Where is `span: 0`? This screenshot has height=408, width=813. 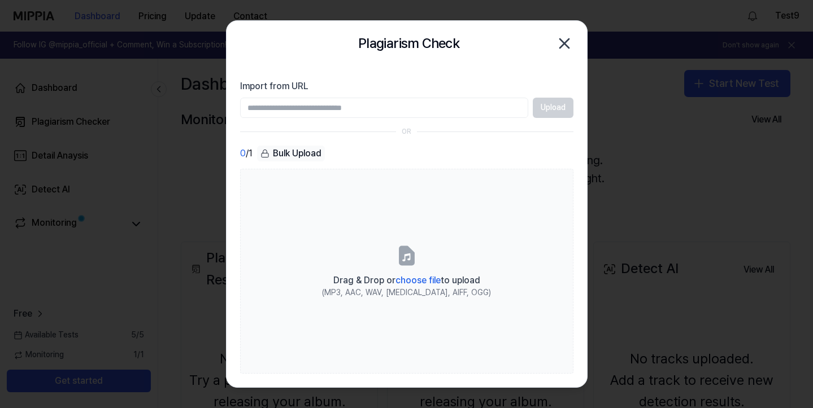
span: 0 is located at coordinates (243, 154).